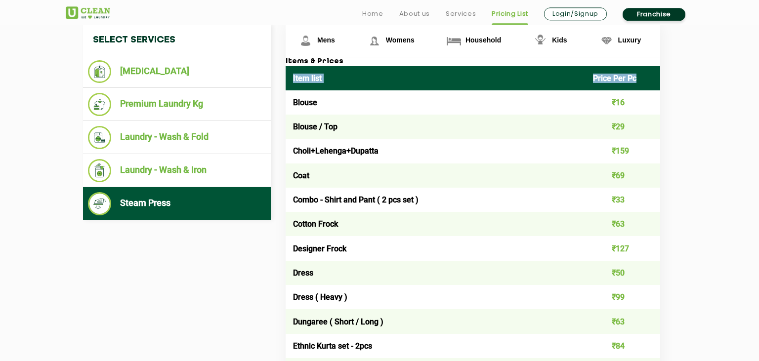  What do you see at coordinates (373, 14) in the screenshot?
I see `a: Home` at bounding box center [373, 14].